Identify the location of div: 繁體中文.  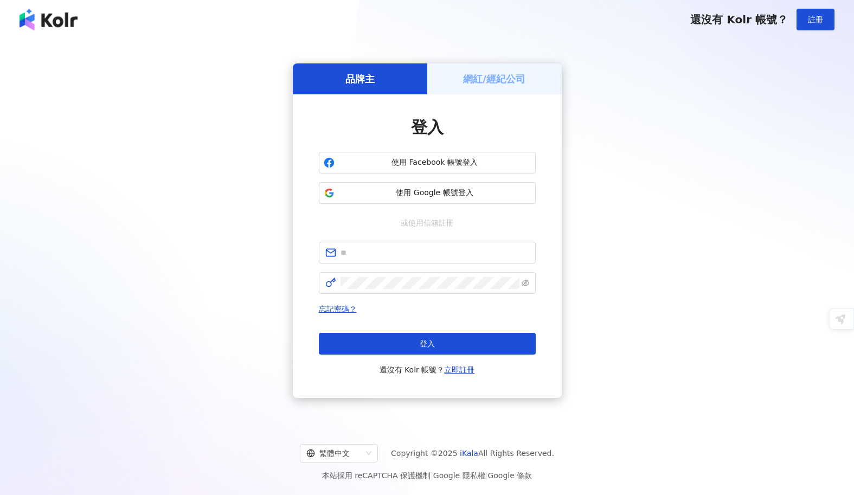
(334, 453).